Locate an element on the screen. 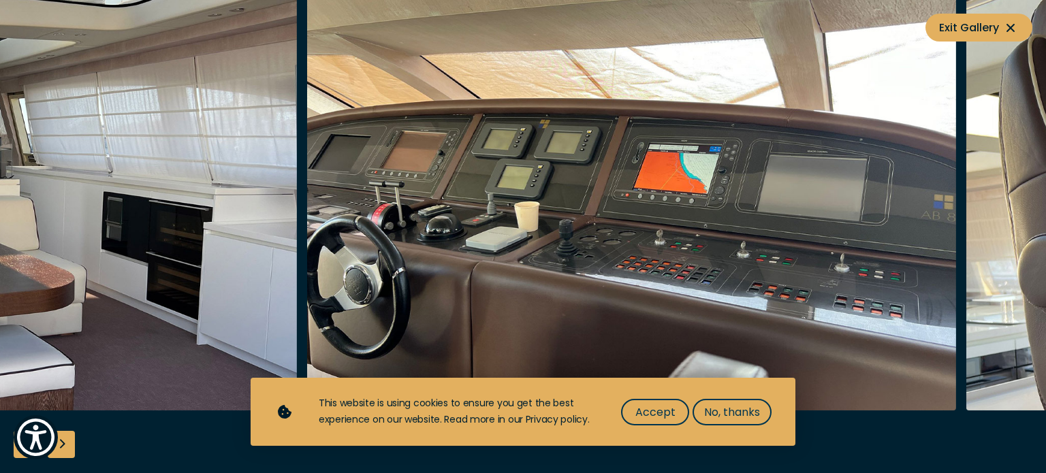 The image size is (1046, 473). button: Show Accessibility Preferences is located at coordinates (35, 437).